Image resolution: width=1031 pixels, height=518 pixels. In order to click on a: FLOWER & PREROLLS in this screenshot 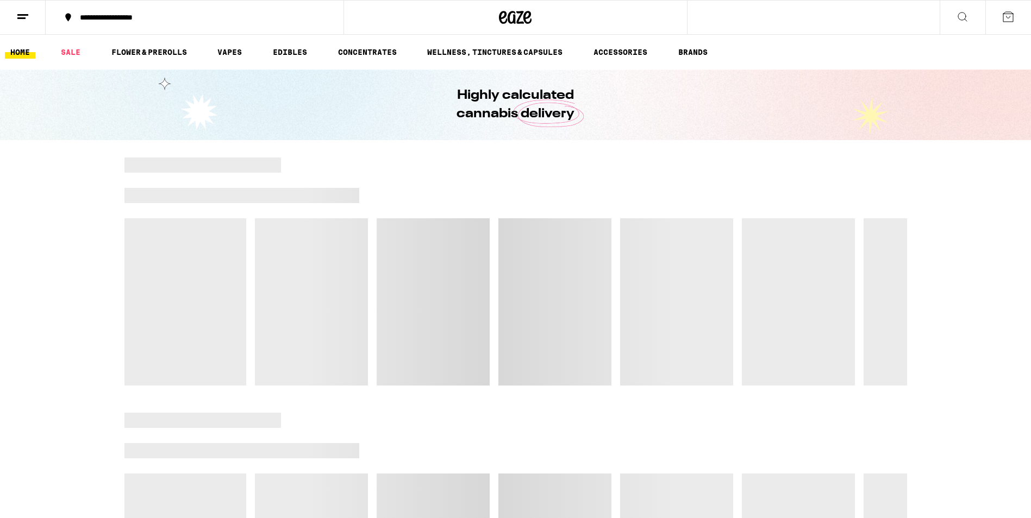, I will do `click(149, 52)`.